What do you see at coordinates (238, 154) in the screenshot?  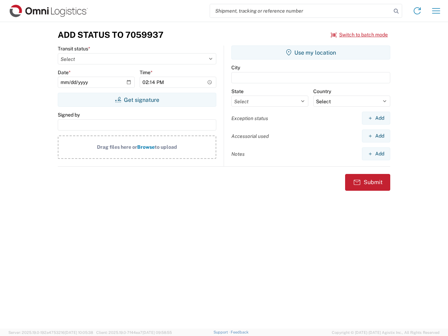 I see `label: Notes` at bounding box center [238, 154].